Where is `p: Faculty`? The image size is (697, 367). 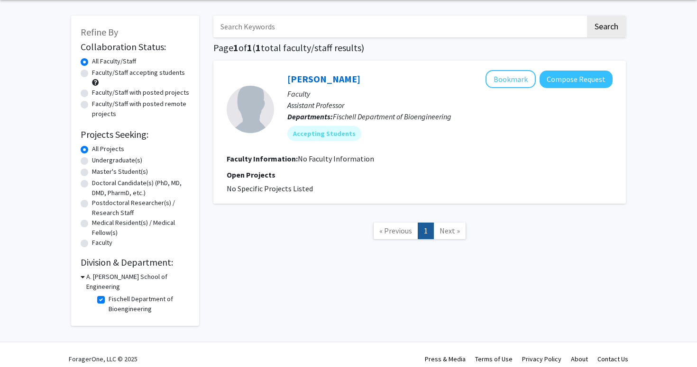 p: Faculty is located at coordinates (450, 94).